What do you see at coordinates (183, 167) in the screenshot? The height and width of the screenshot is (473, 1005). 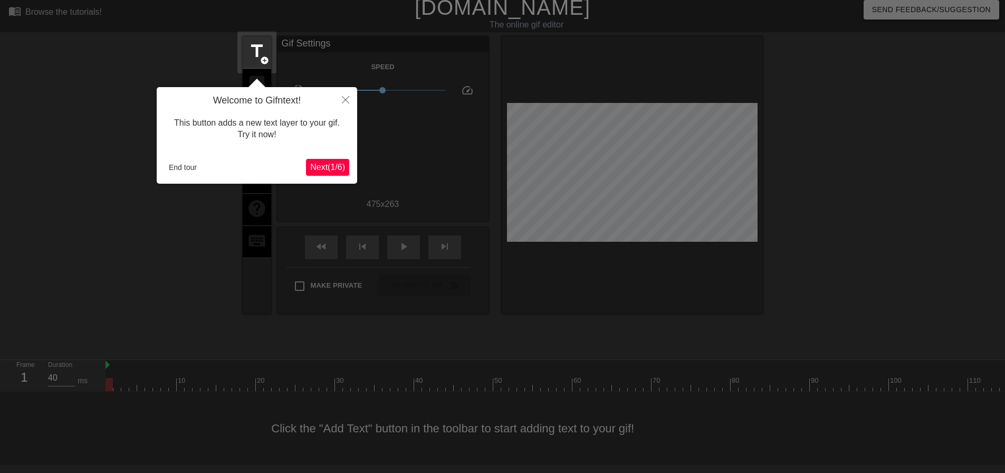 I see `button: End tour` at bounding box center [183, 167].